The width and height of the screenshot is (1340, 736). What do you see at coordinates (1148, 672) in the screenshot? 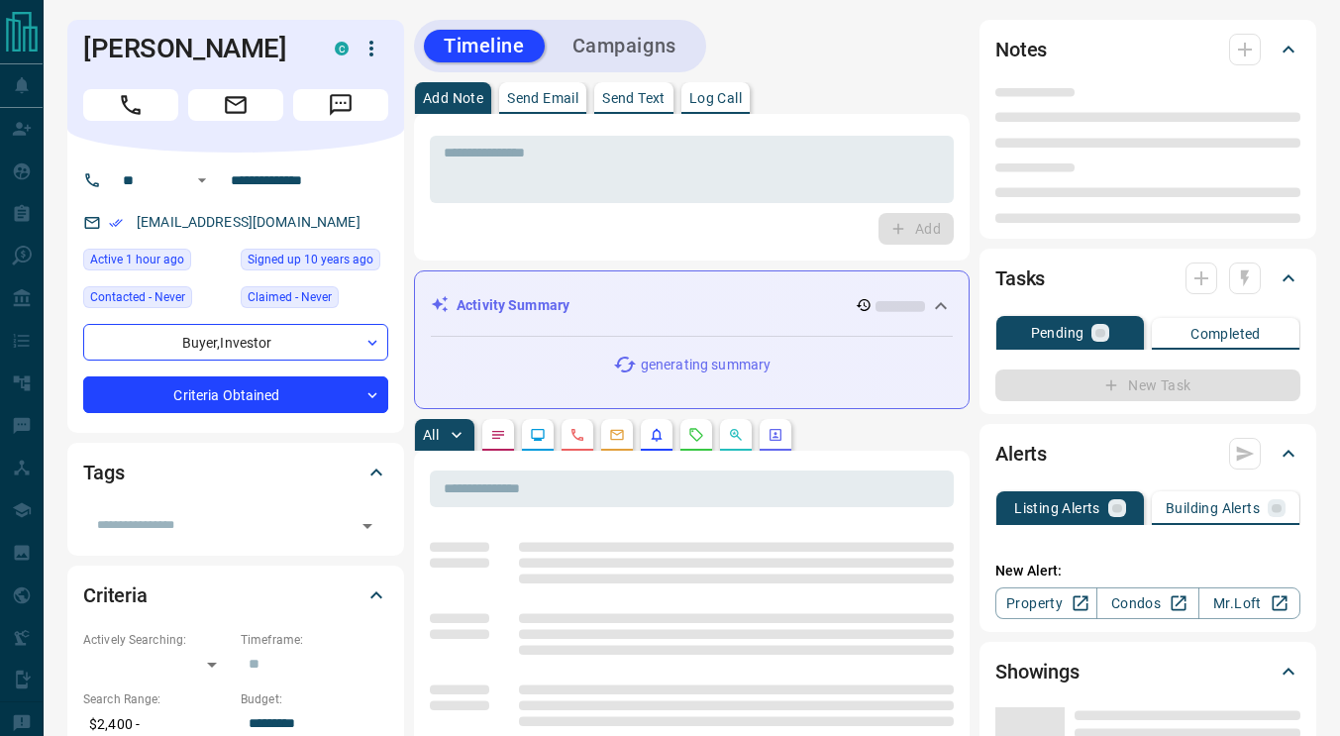
I see `div: Showings` at bounding box center [1148, 672].